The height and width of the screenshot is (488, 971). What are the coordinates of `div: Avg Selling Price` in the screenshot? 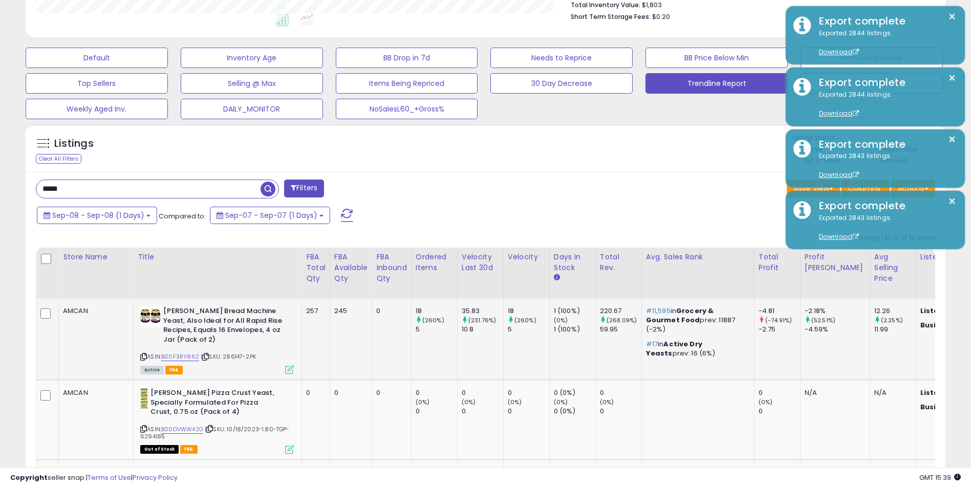 It's located at (892, 268).